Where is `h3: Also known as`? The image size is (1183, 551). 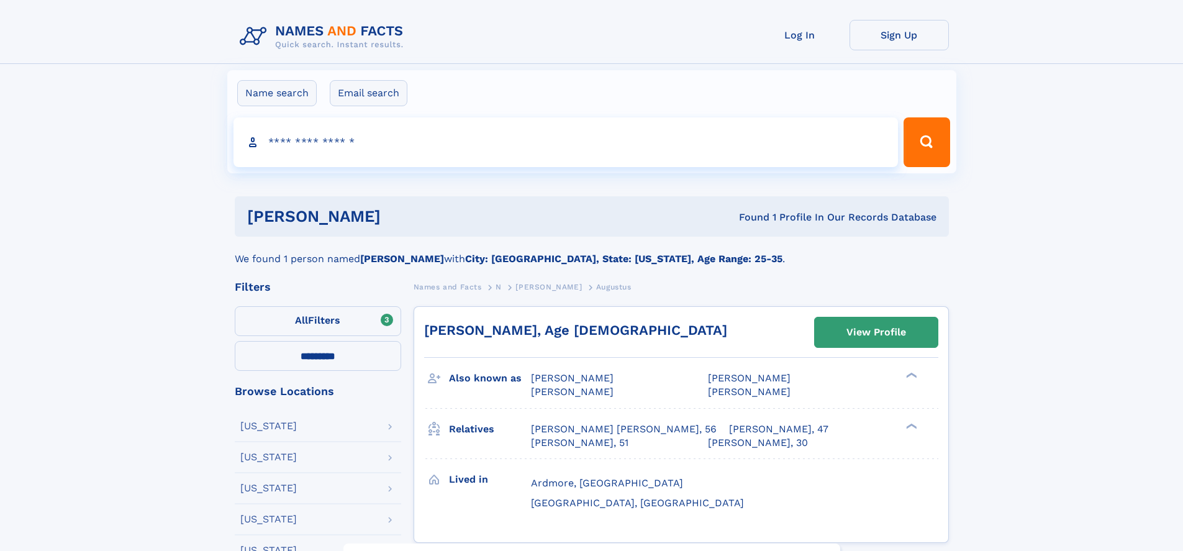 h3: Also known as is located at coordinates (490, 378).